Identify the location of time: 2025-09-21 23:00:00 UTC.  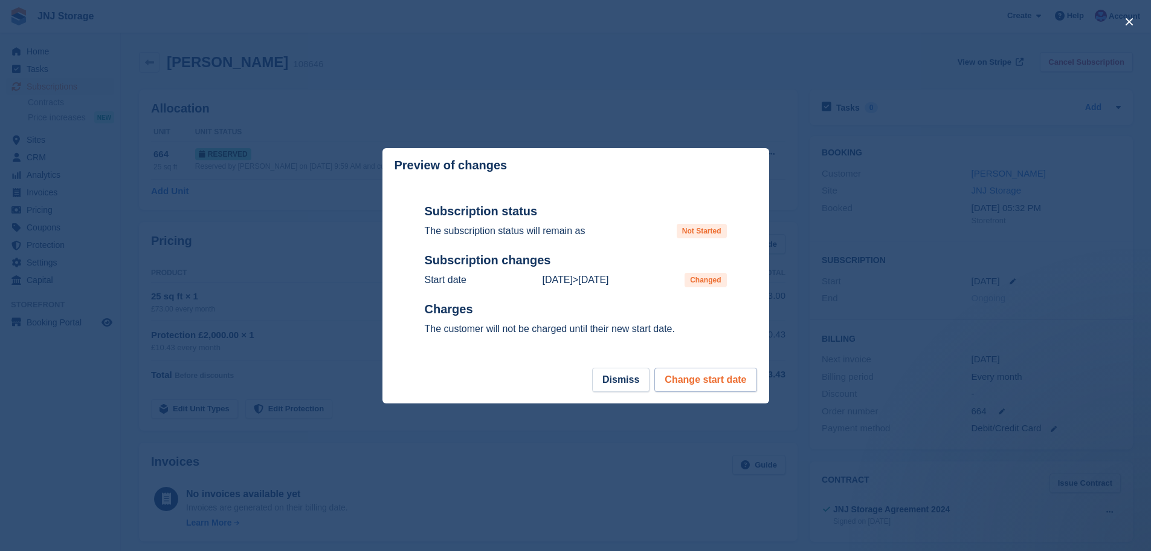
(593, 279).